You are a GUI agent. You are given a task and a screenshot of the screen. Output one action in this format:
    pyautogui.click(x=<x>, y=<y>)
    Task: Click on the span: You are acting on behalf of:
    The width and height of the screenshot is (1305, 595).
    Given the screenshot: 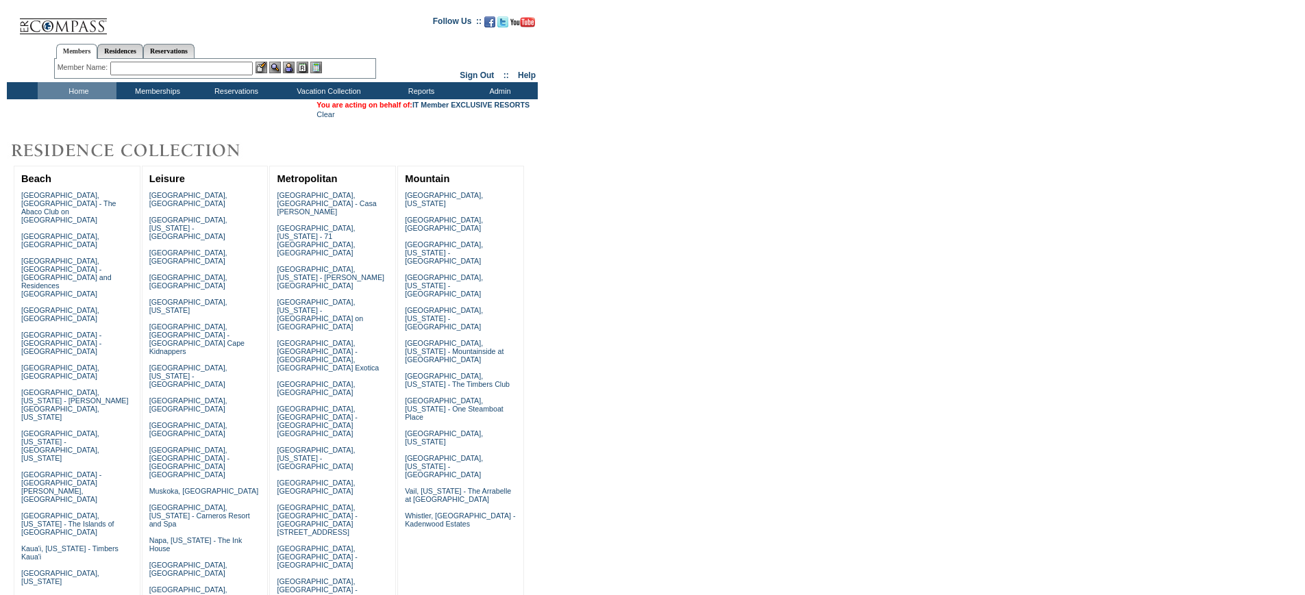 What is the action you would take?
    pyautogui.click(x=423, y=105)
    